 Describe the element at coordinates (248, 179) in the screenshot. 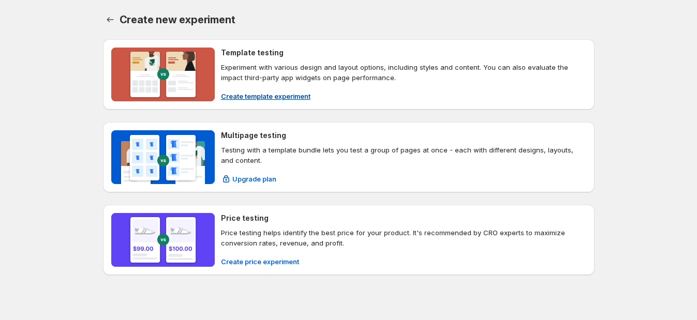

I see `button: Upgrade plan` at that location.